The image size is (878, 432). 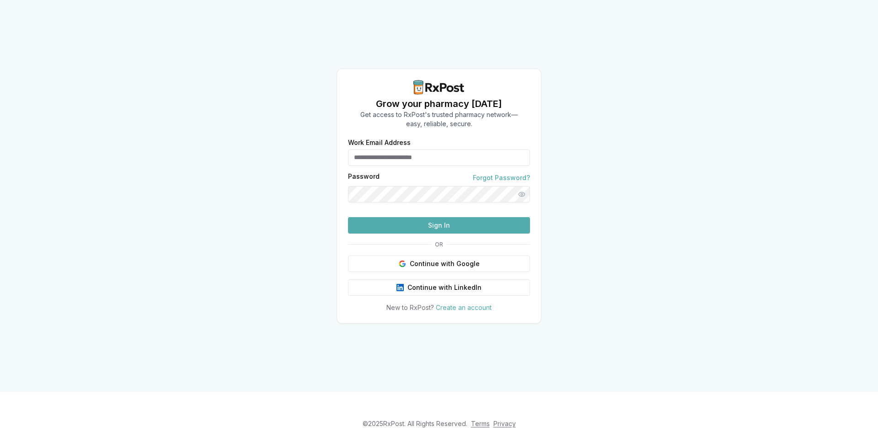 What do you see at coordinates (464, 307) in the screenshot?
I see `a: Create an account` at bounding box center [464, 307].